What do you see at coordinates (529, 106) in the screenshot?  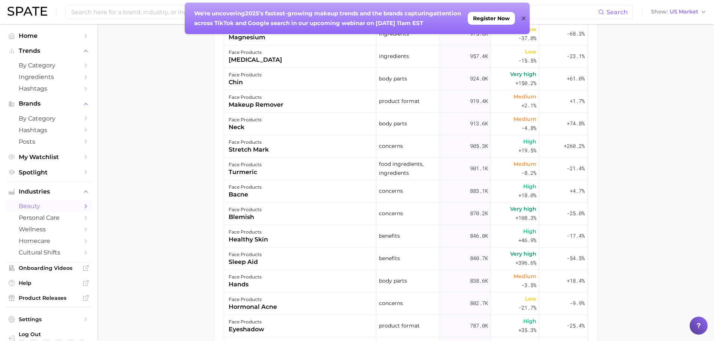 I see `span: +2.1%` at bounding box center [529, 106].